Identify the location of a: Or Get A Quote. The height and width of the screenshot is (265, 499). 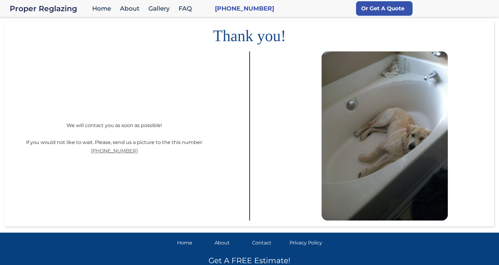
(384, 8).